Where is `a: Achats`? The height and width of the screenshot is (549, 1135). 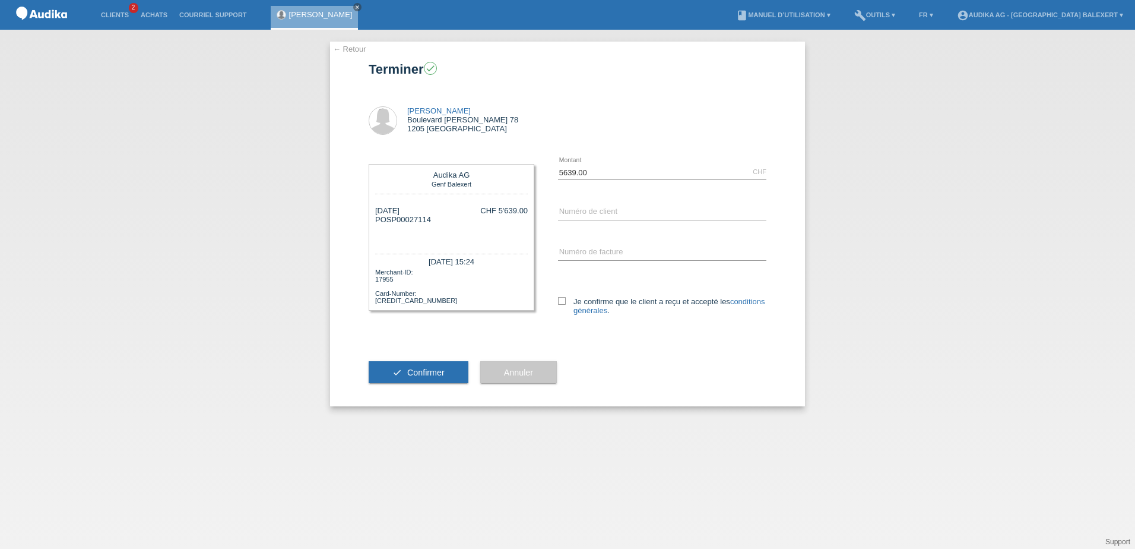 a: Achats is located at coordinates (154, 15).